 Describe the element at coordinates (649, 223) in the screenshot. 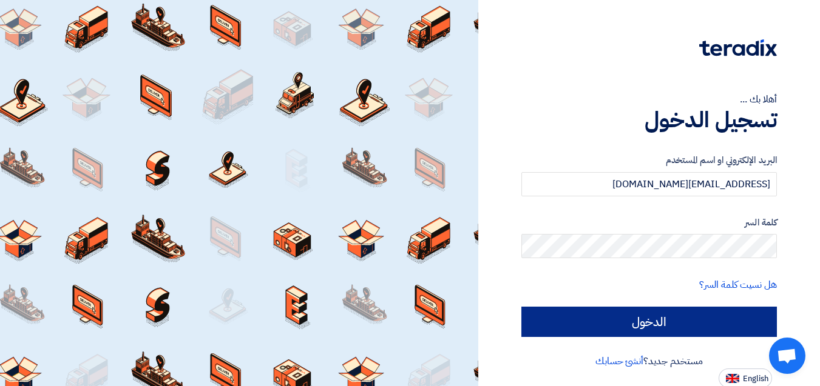

I see `label: كلمة السر` at that location.